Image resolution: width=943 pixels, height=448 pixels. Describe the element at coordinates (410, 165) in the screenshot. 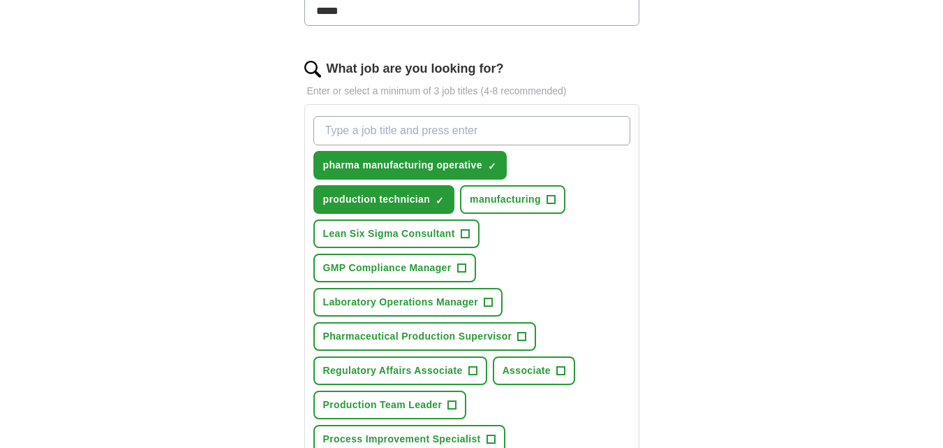

I see `button: pharma manufacturing operative✓` at that location.